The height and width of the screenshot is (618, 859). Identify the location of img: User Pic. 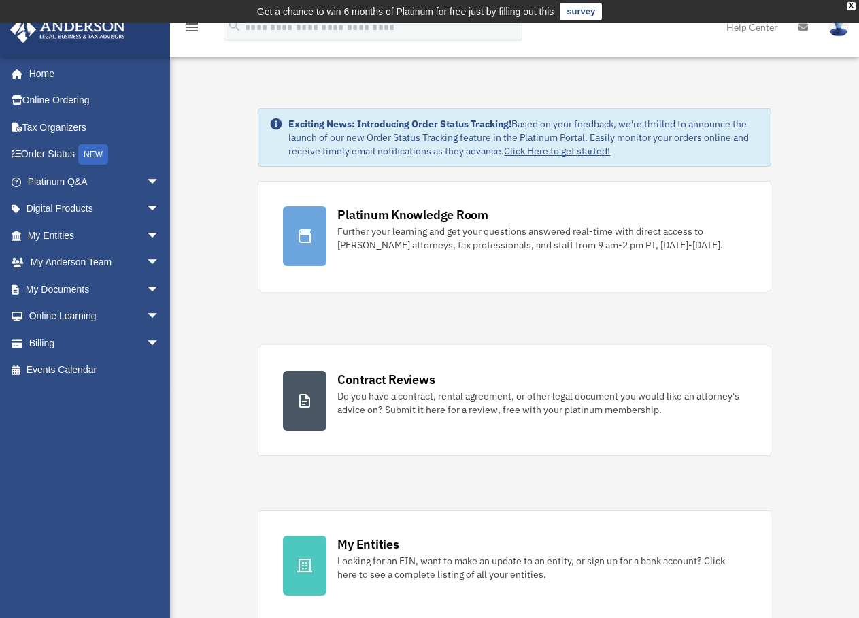
(839, 27).